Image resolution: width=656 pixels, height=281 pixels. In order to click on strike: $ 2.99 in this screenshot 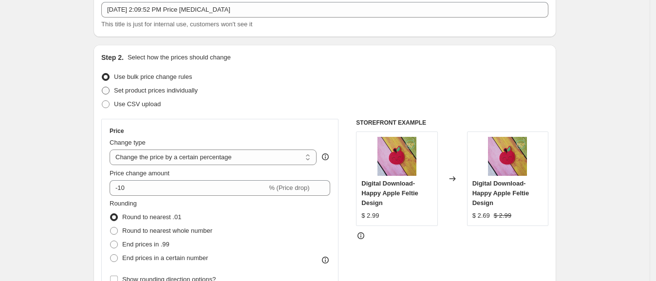, I will do `click(503, 216)`.